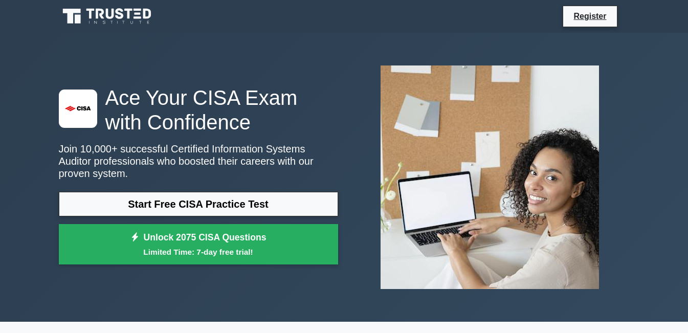 The height and width of the screenshot is (333, 688). I want to click on a: Unlock 2075 CISA QuestionsLimited Time: 7-day free trial!, so click(199, 245).